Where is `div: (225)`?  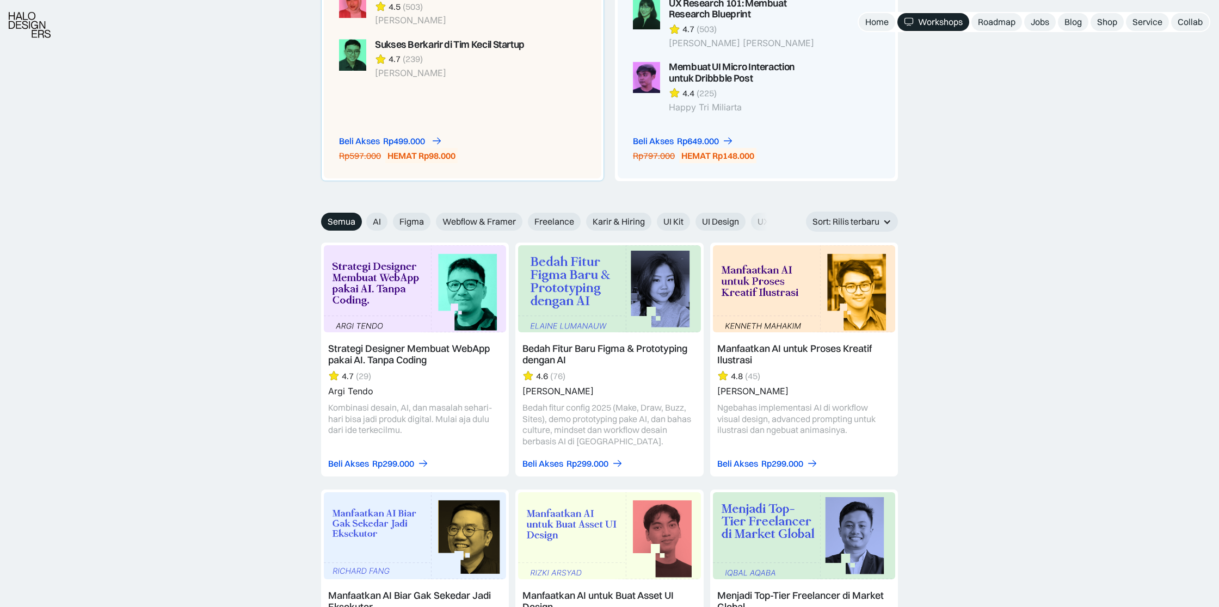
div: (225) is located at coordinates (706, 93).